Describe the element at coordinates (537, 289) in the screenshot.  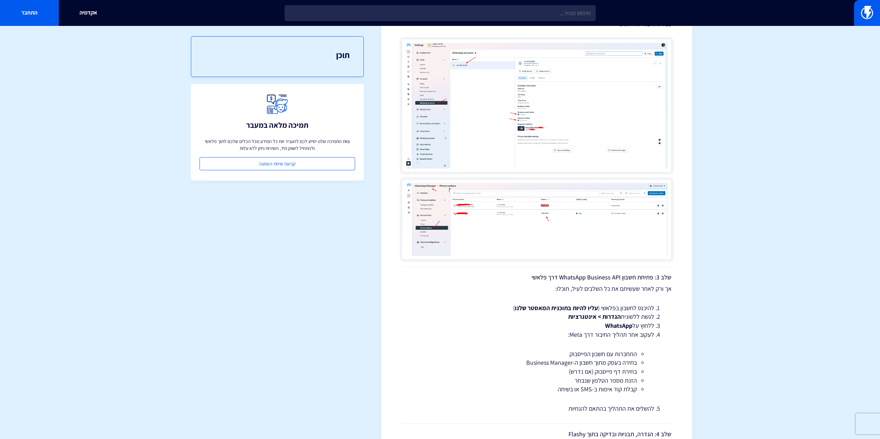
I see `p: אך ורק לאחר שעשיתם את כל השלבים לעיל, תוכלו:` at that location.